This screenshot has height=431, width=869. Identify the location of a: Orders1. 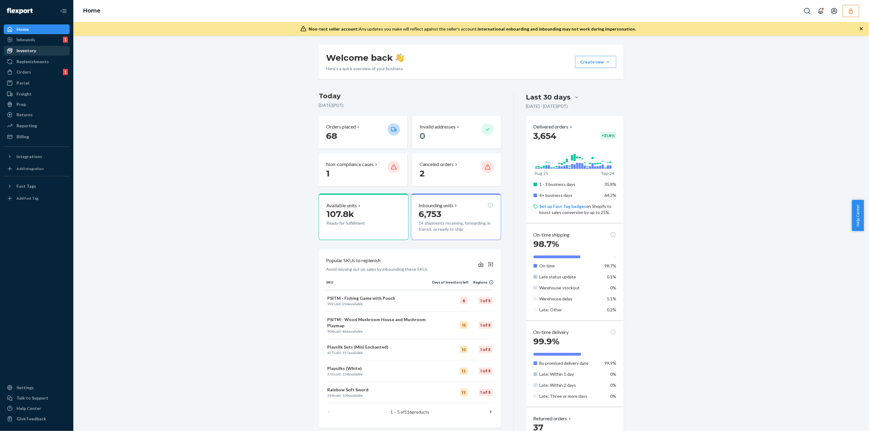
(37, 72).